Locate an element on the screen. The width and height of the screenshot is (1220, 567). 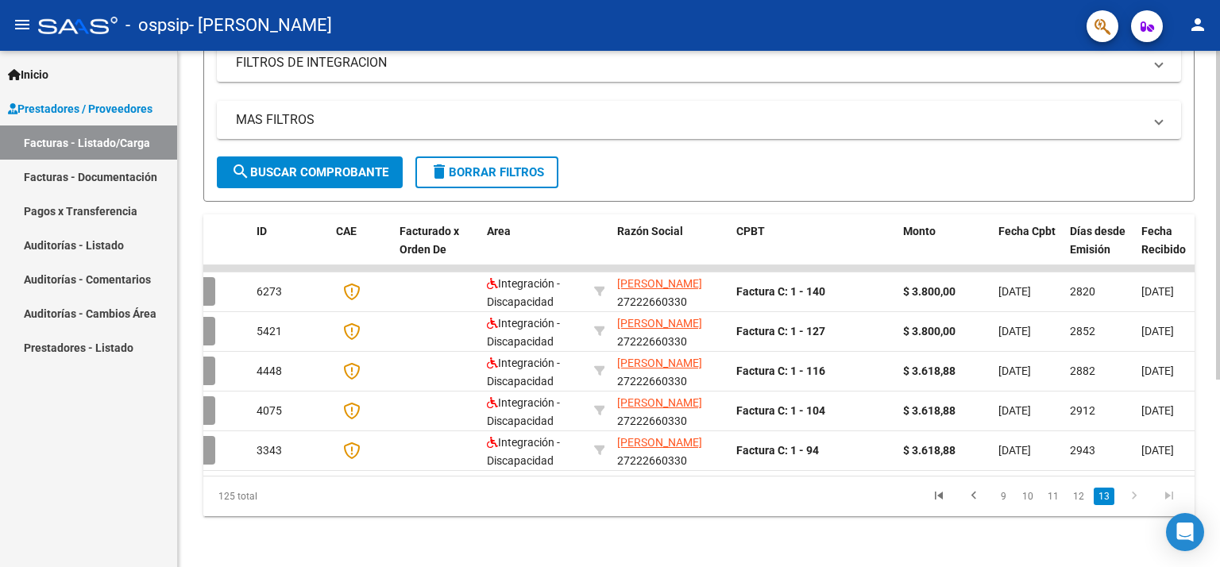
button: Buscar Comprobante is located at coordinates (310, 172).